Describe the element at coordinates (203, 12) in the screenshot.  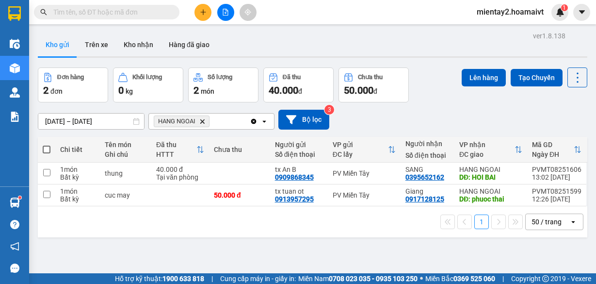
I see `button: plus` at that location.